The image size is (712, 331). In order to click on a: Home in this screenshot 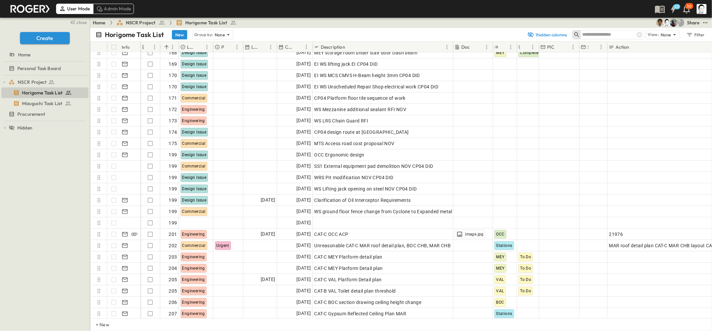, I will do `click(99, 23)`.